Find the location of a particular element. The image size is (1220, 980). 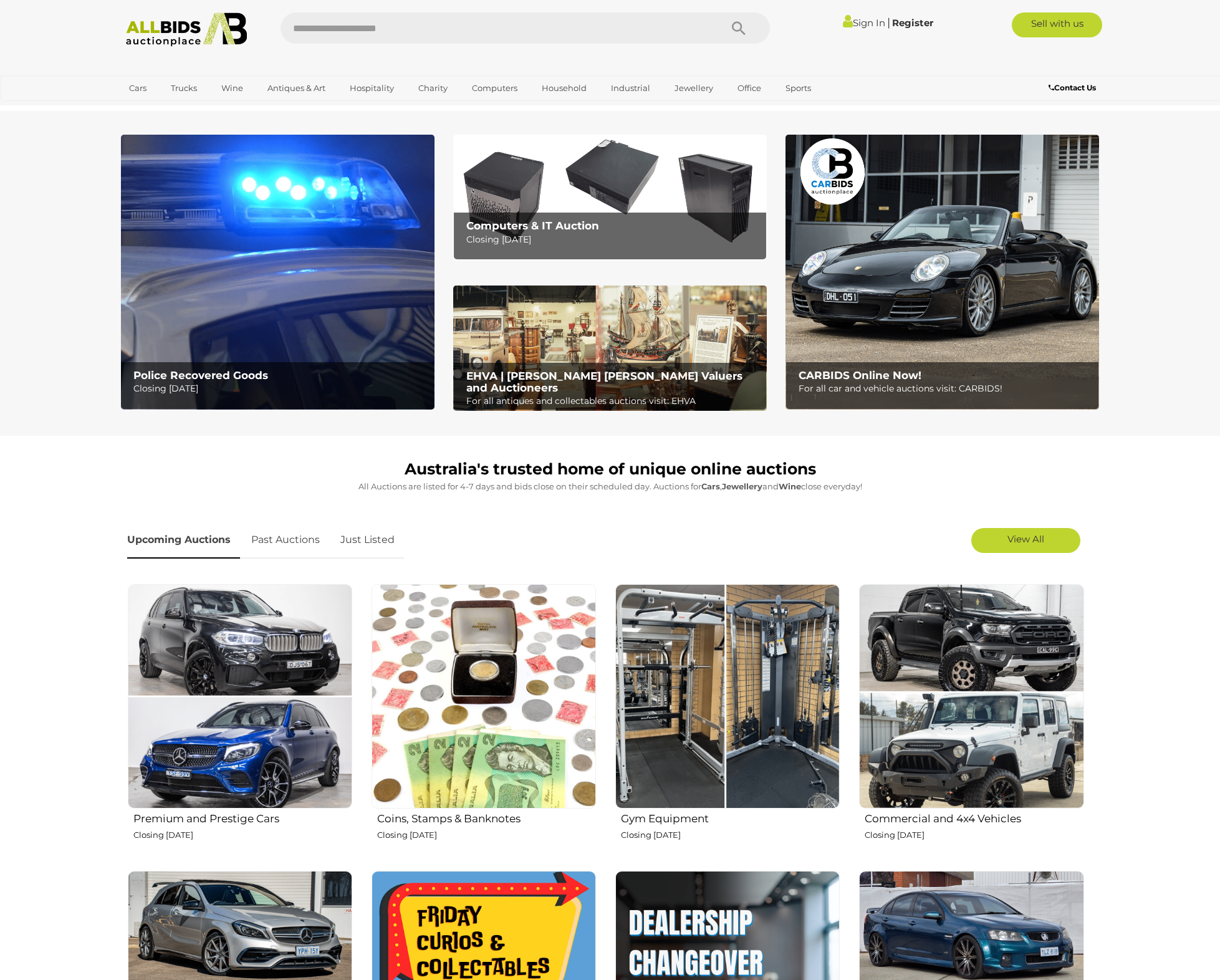

strong: Jewellery is located at coordinates (742, 486).